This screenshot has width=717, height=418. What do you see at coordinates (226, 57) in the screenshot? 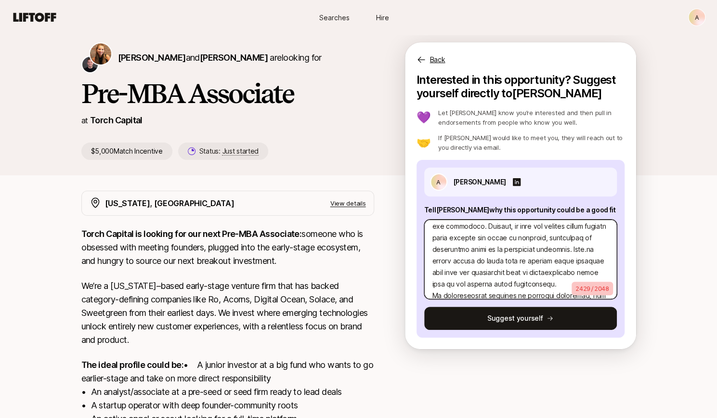
I see `span: and` at bounding box center [226, 57].